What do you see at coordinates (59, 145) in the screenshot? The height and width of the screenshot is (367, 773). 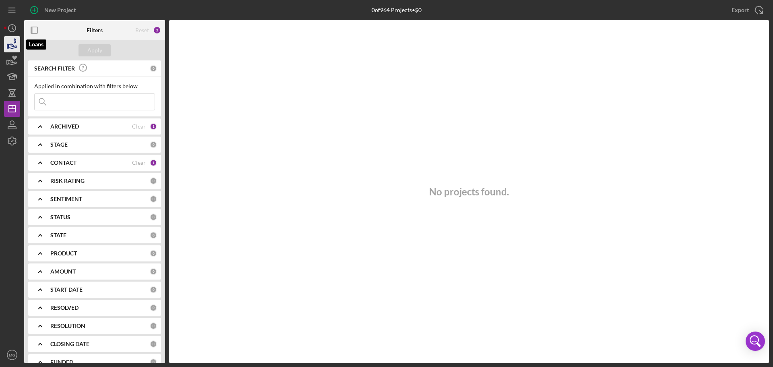 I see `b: STAGE` at bounding box center [59, 145].